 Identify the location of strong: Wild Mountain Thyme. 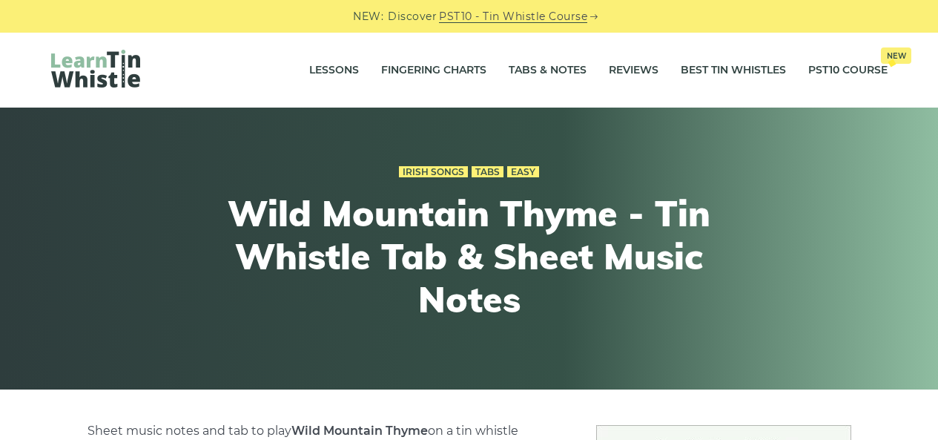
(360, 430).